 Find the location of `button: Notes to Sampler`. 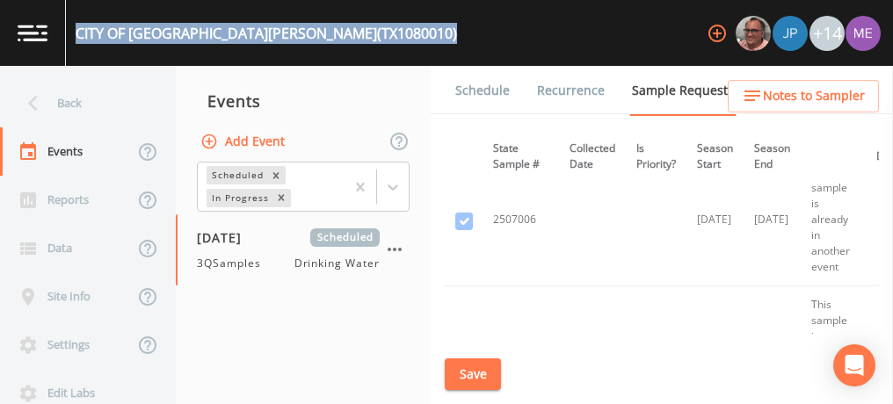

button: Notes to Sampler is located at coordinates (804, 96).